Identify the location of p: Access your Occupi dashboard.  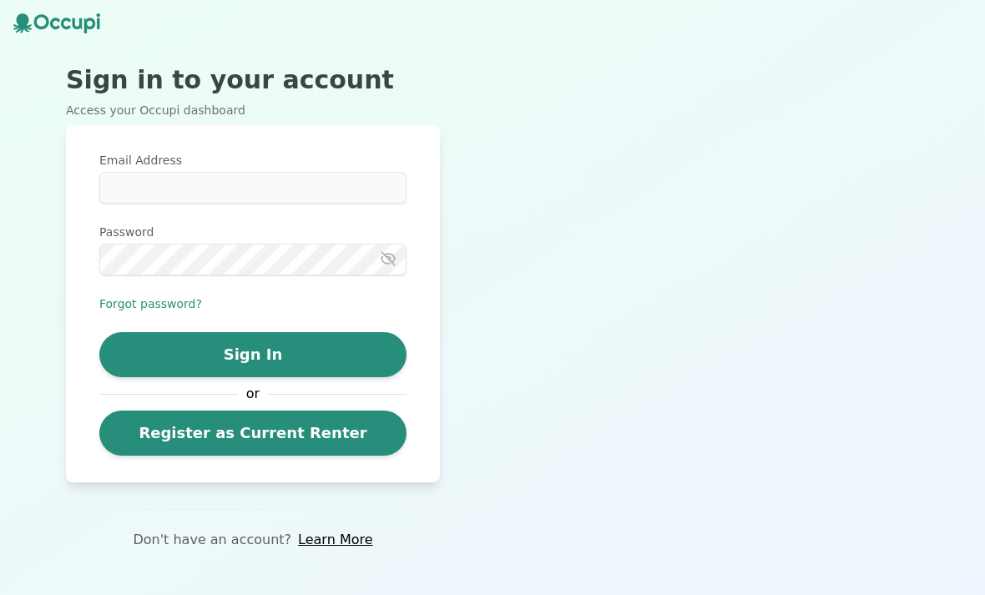
(253, 110).